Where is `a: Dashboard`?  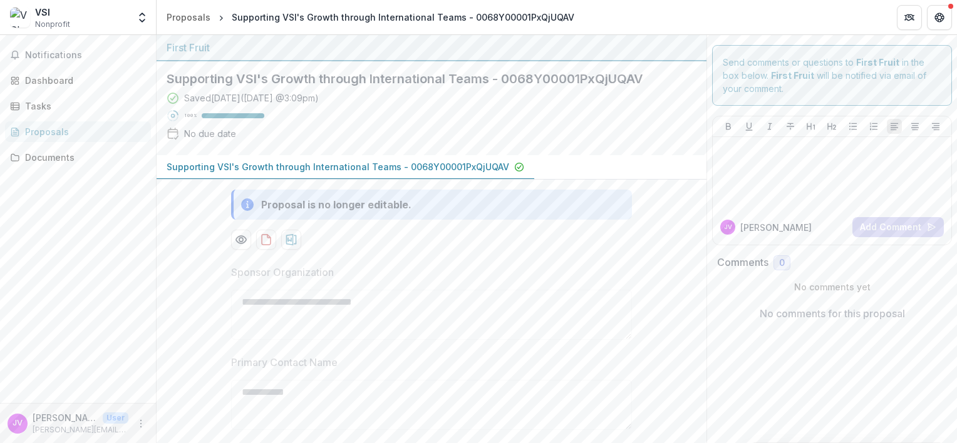
a: Dashboard is located at coordinates (78, 80).